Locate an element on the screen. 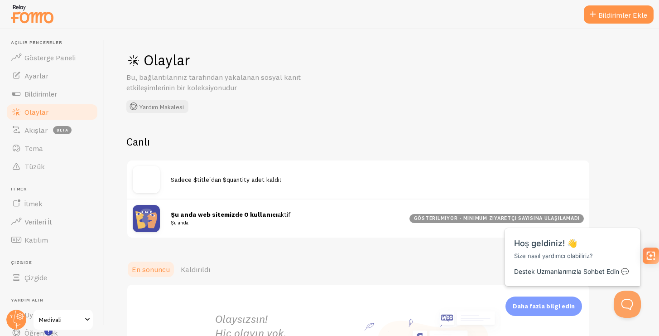  font: Yardım Alın is located at coordinates (27, 300).